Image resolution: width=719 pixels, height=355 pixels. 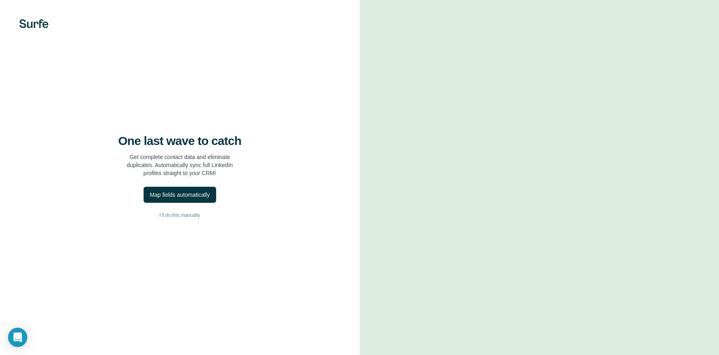 What do you see at coordinates (180, 195) in the screenshot?
I see `div: Map fields automatically` at bounding box center [180, 195].